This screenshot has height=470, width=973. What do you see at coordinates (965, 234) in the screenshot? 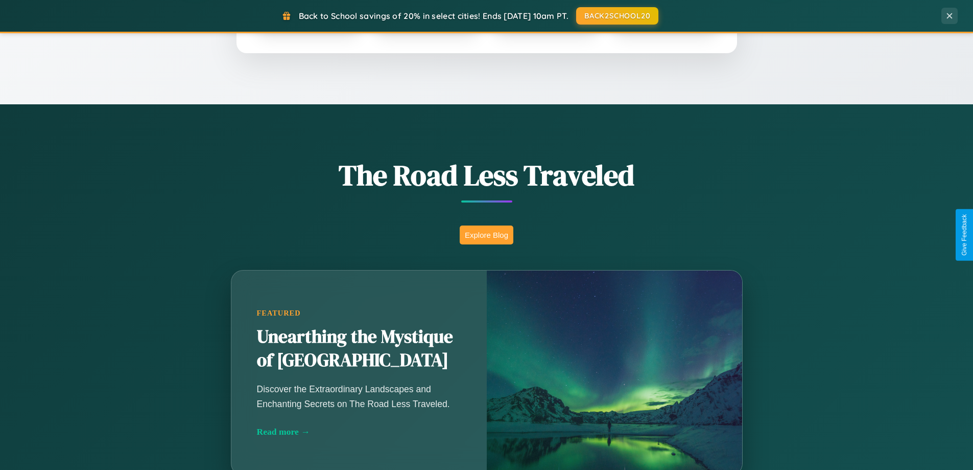
I see `div: Give Feedback` at bounding box center [965, 234].